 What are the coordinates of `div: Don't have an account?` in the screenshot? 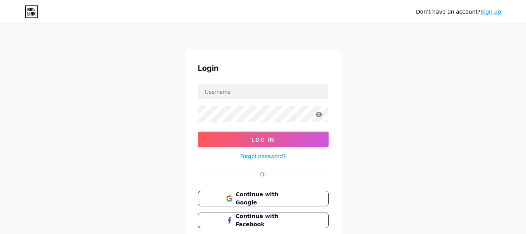 It's located at (459, 12).